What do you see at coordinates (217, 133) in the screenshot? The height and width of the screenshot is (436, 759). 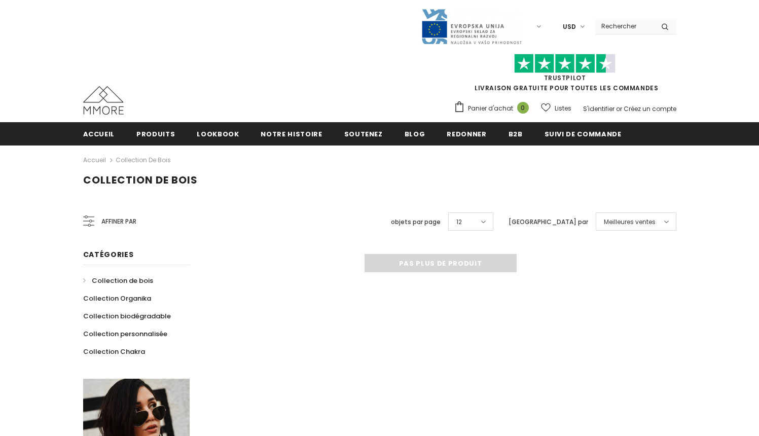 I see `a: Lookbook` at bounding box center [217, 133].